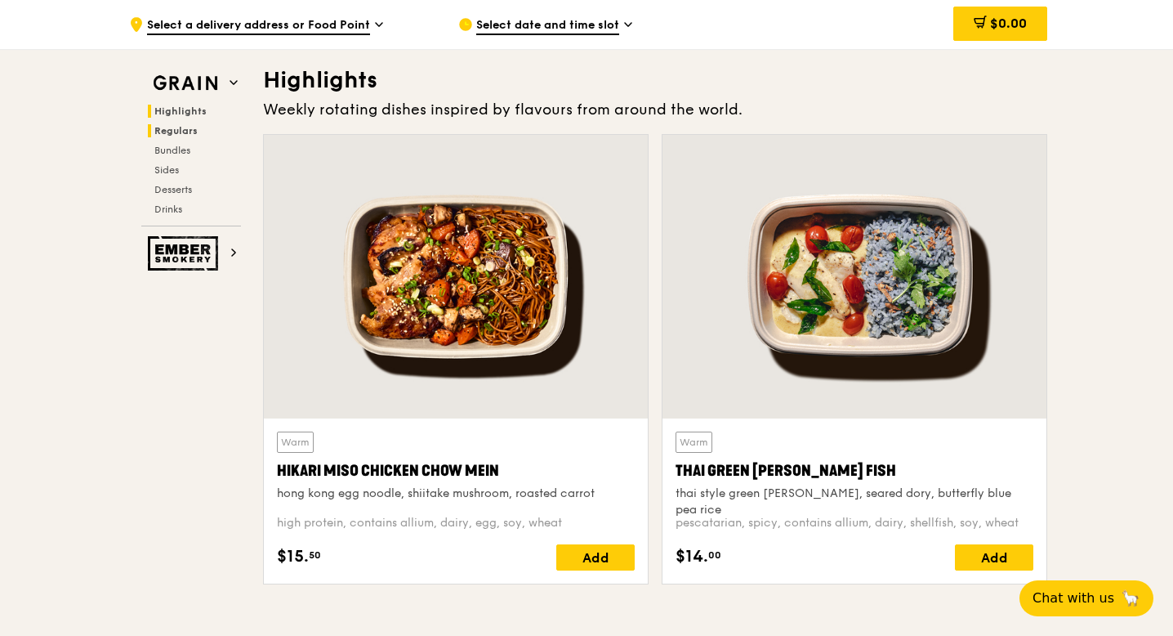  Describe the element at coordinates (547, 26) in the screenshot. I see `span: Select date and time slot` at that location.